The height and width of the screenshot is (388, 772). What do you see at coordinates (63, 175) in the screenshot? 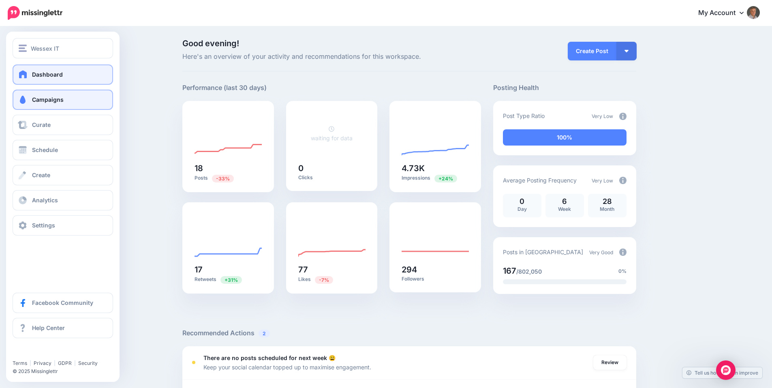
I see `a: Create` at bounding box center [63, 175].